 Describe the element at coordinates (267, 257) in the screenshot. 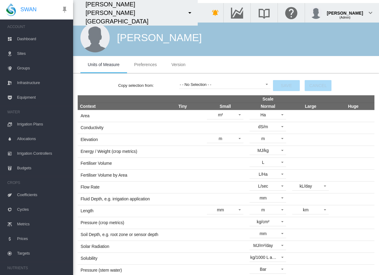

I see `div: kg/1000 L at 15°C` at that location.